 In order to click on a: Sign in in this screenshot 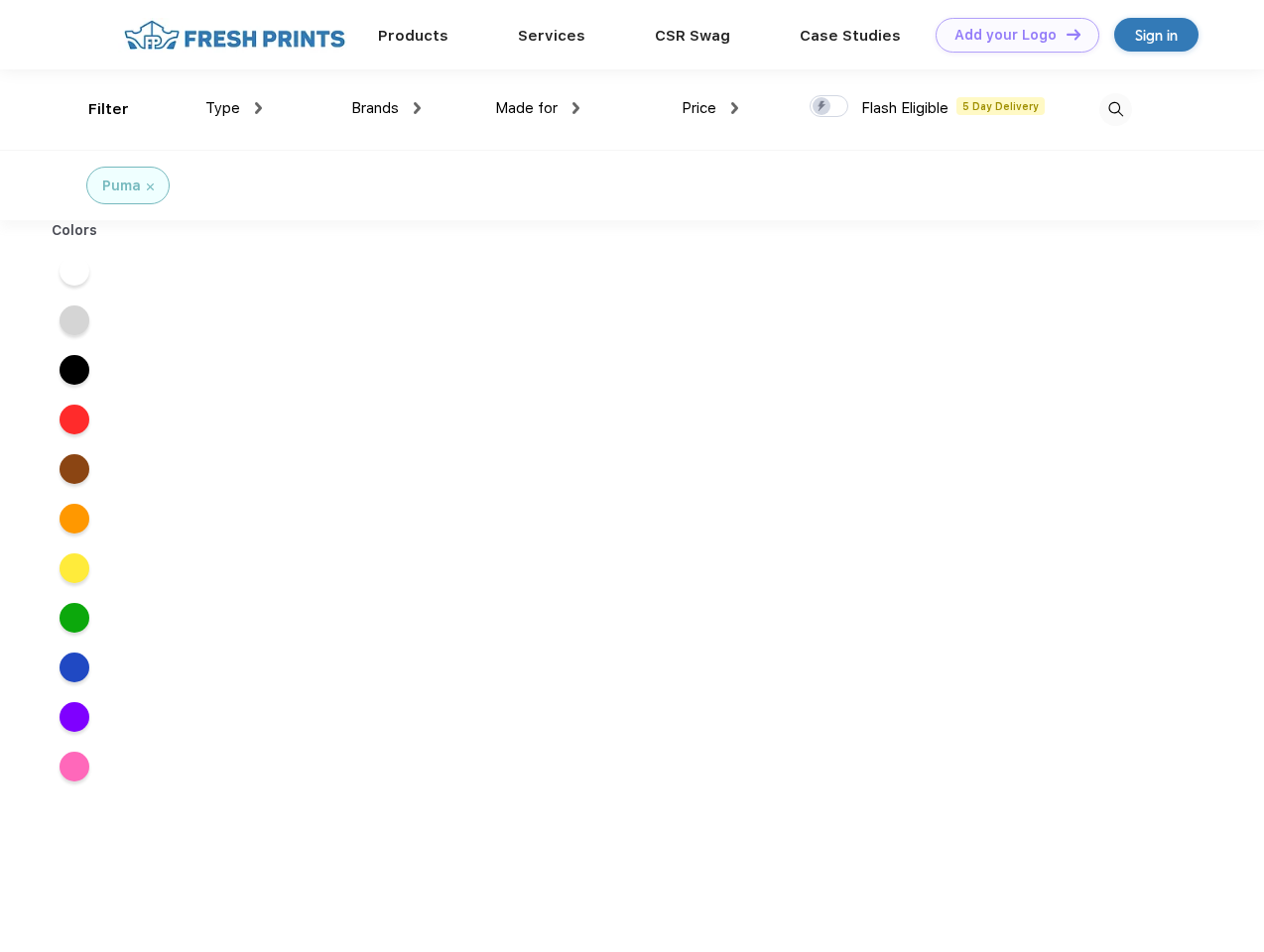, I will do `click(1156, 35)`.